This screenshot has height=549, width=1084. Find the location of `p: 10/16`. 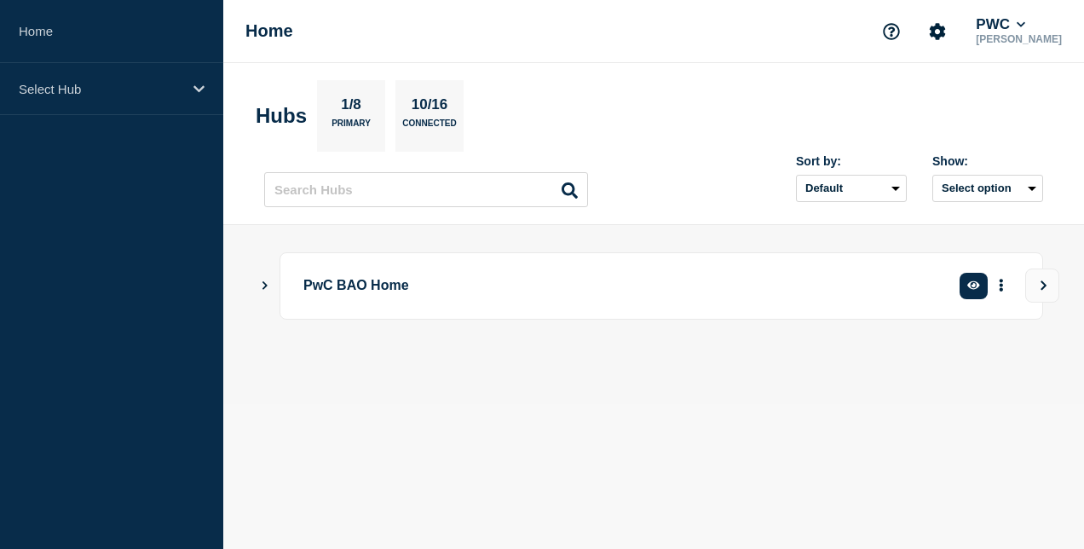

p: 10/16 is located at coordinates (430, 107).